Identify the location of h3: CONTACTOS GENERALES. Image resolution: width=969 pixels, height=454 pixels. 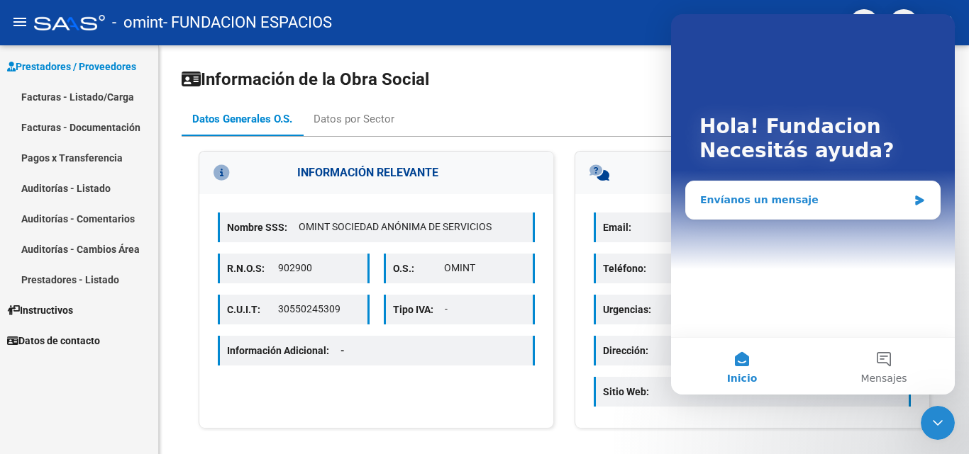
(752, 173).